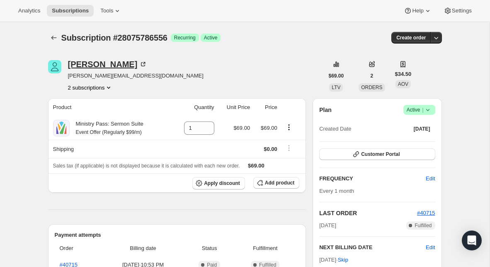  I want to click on button: Customer Portal, so click(377, 154).